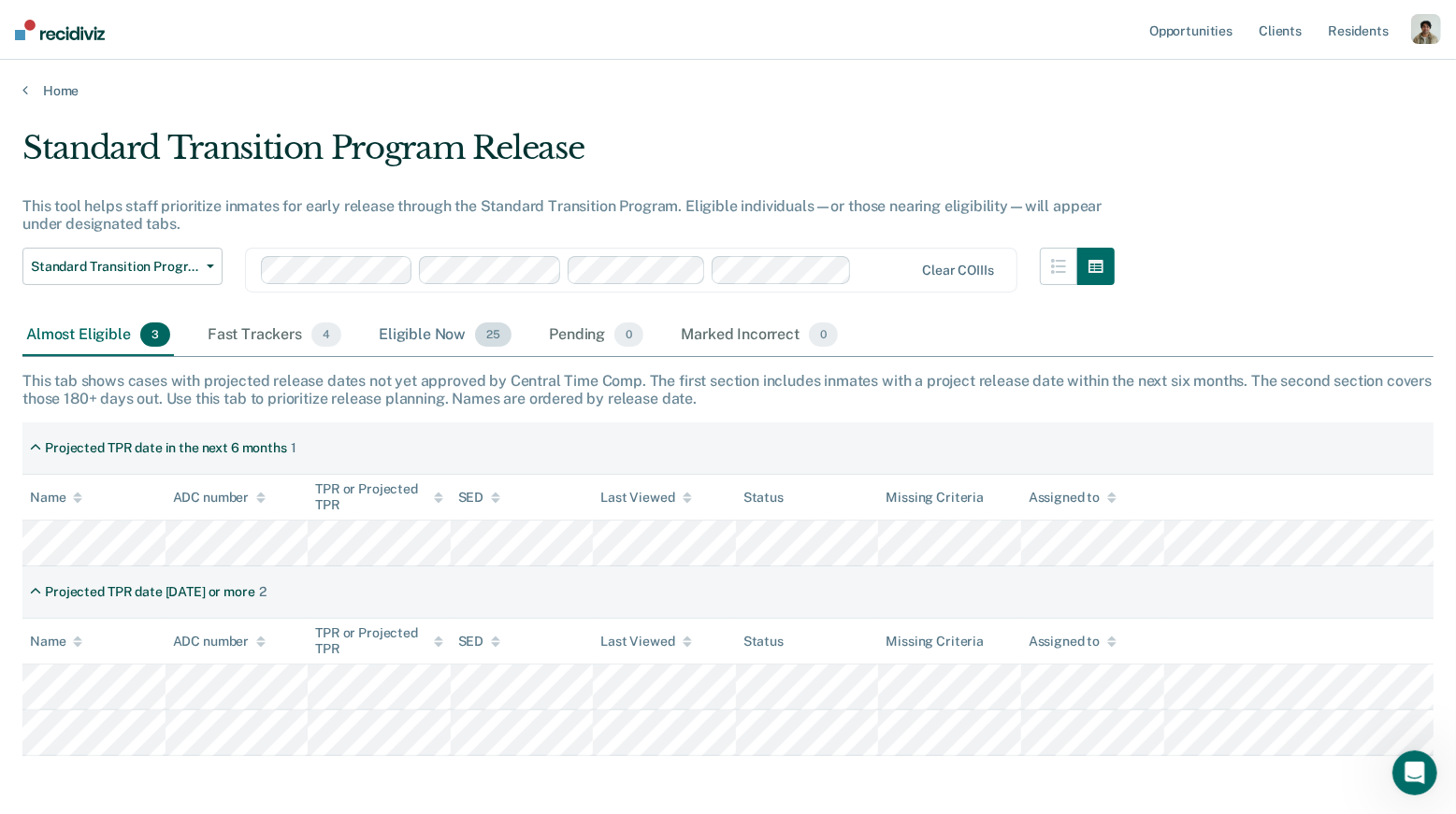  Describe the element at coordinates (122, 266) in the screenshot. I see `button: Standard Transition Program Release` at that location.